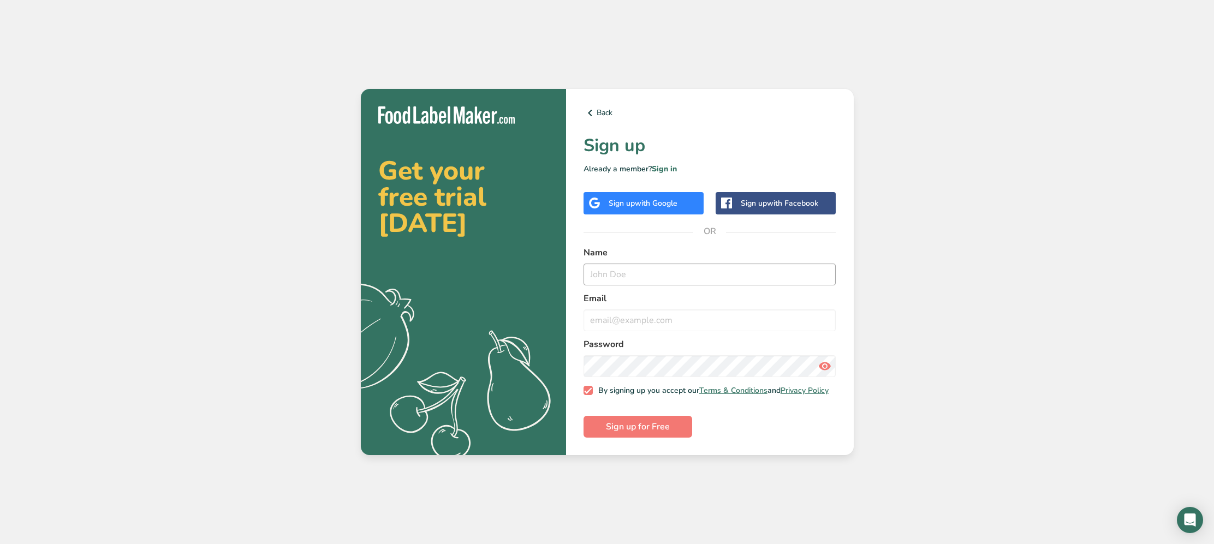 The image size is (1214, 544). Describe the element at coordinates (665, 169) in the screenshot. I see `a: Sign in` at that location.